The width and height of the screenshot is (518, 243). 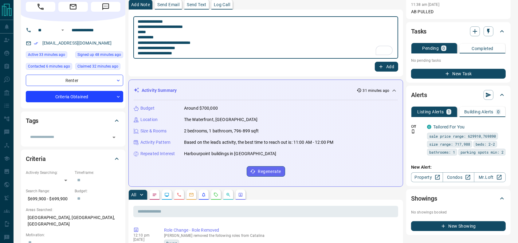 I want to click on p: New Alert:, so click(x=459, y=167).